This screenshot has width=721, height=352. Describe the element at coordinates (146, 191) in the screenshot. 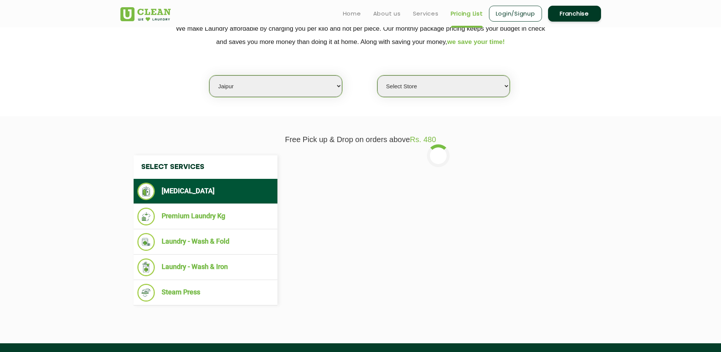

I see `img: Dry Cleaning` at that location.